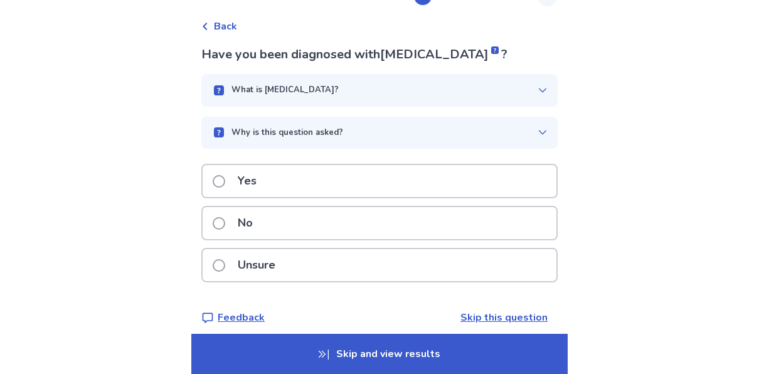  Describe the element at coordinates (241, 317) in the screenshot. I see `p: Feedback` at that location.